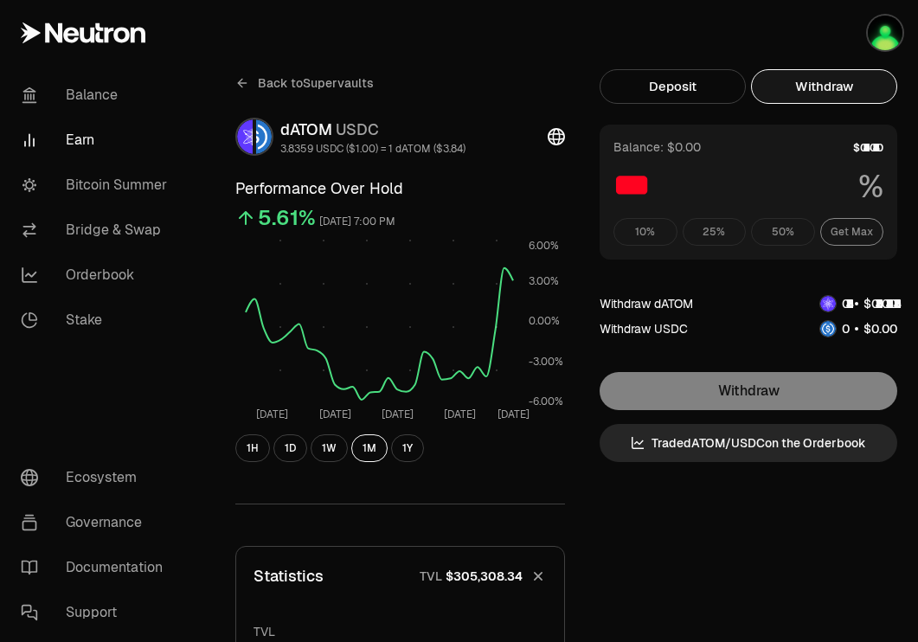  Describe the element at coordinates (544, 321) in the screenshot. I see `tspan: 0.00%` at that location.